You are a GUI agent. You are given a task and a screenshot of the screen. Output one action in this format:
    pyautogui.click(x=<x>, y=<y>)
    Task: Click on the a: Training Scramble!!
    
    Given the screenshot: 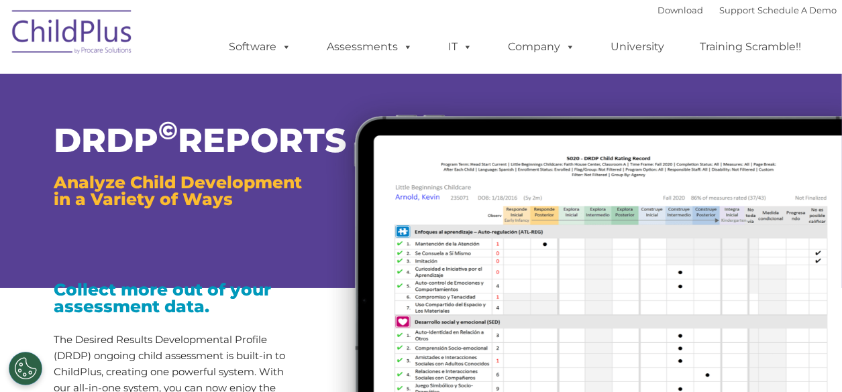 What is the action you would take?
    pyautogui.click(x=750, y=47)
    